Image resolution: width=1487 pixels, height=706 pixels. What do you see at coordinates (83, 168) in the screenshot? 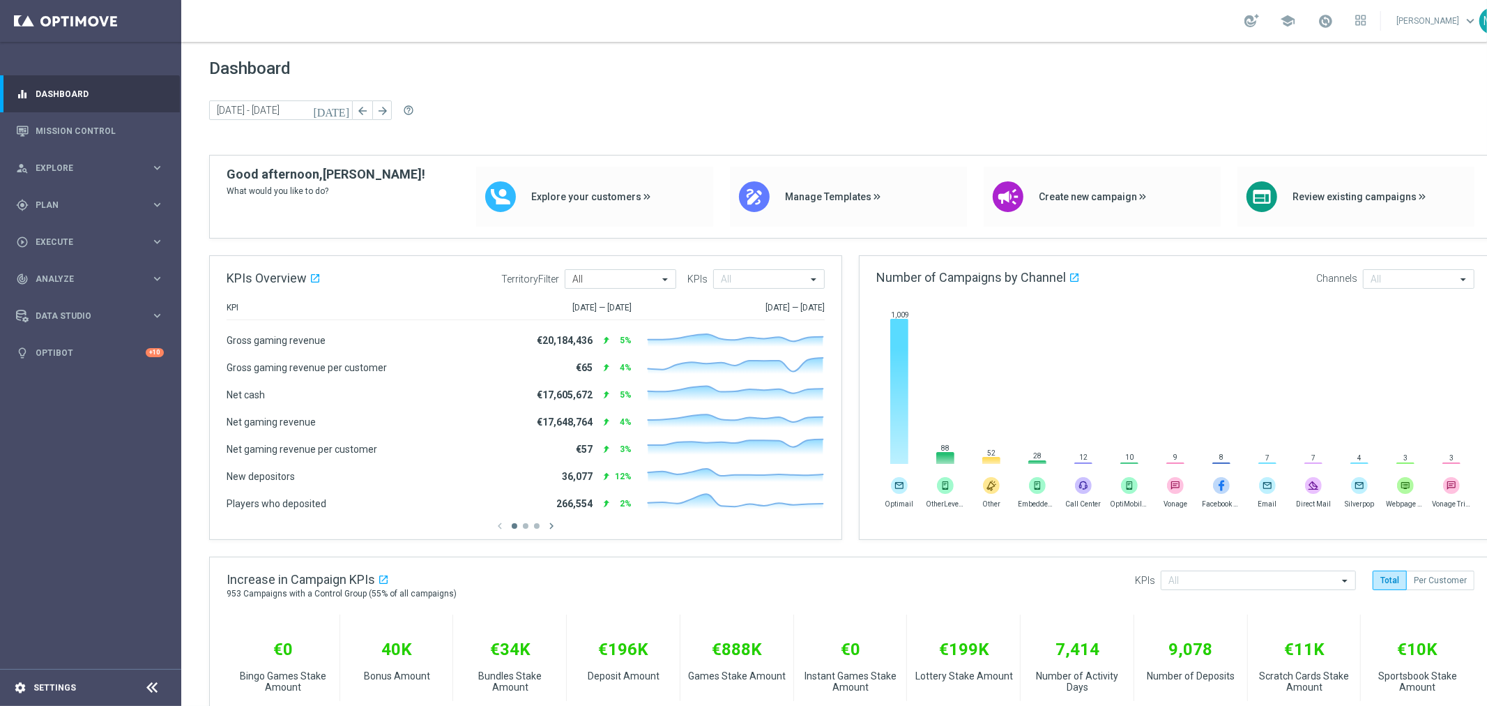
I see `div: Explore` at bounding box center [83, 168].